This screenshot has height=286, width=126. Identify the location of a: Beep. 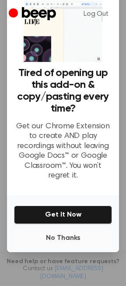
(33, 14).